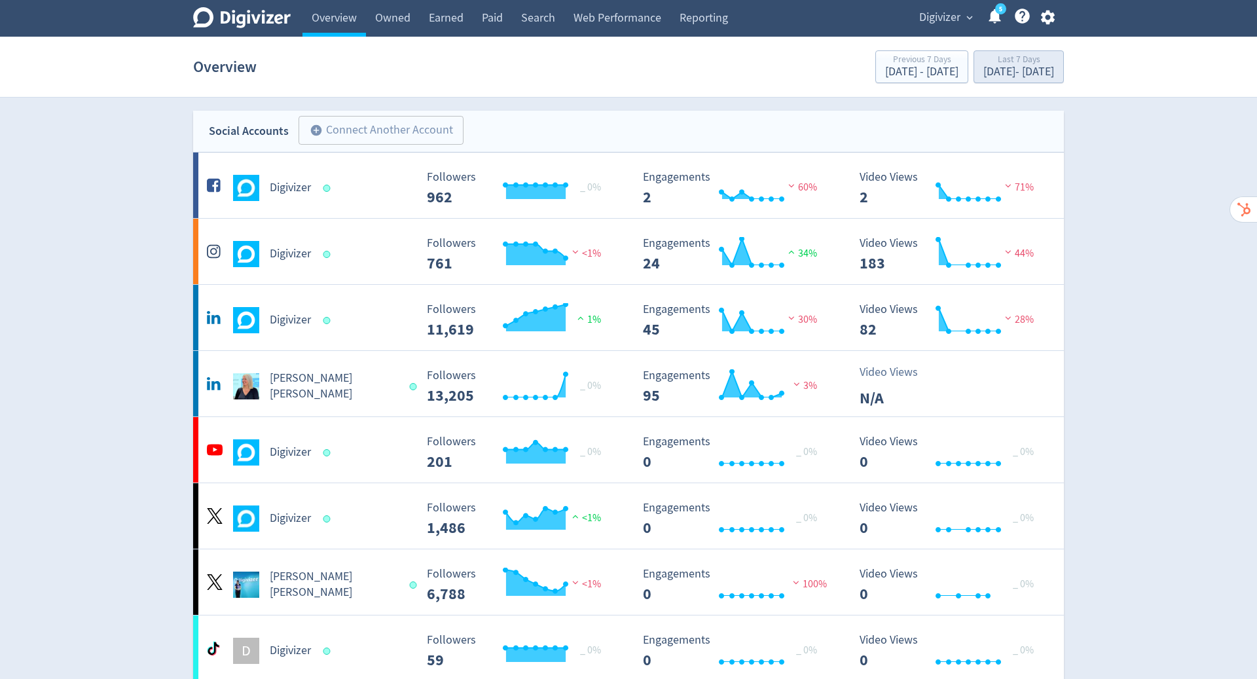 The height and width of the screenshot is (679, 1257). I want to click on a: 5, so click(1001, 9).